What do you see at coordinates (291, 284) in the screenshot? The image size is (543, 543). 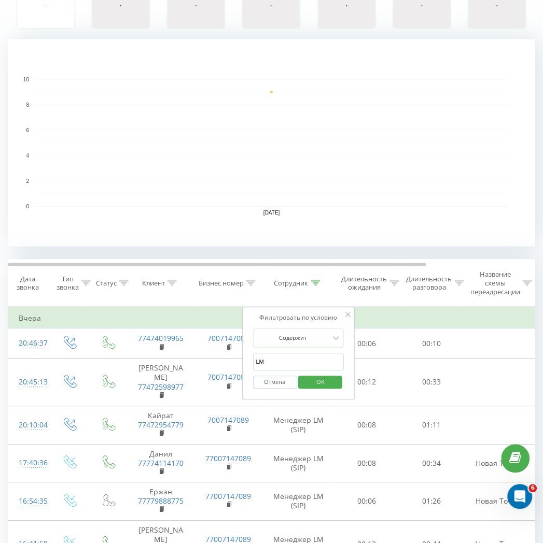 I see `div: Сотрудник` at bounding box center [291, 284].